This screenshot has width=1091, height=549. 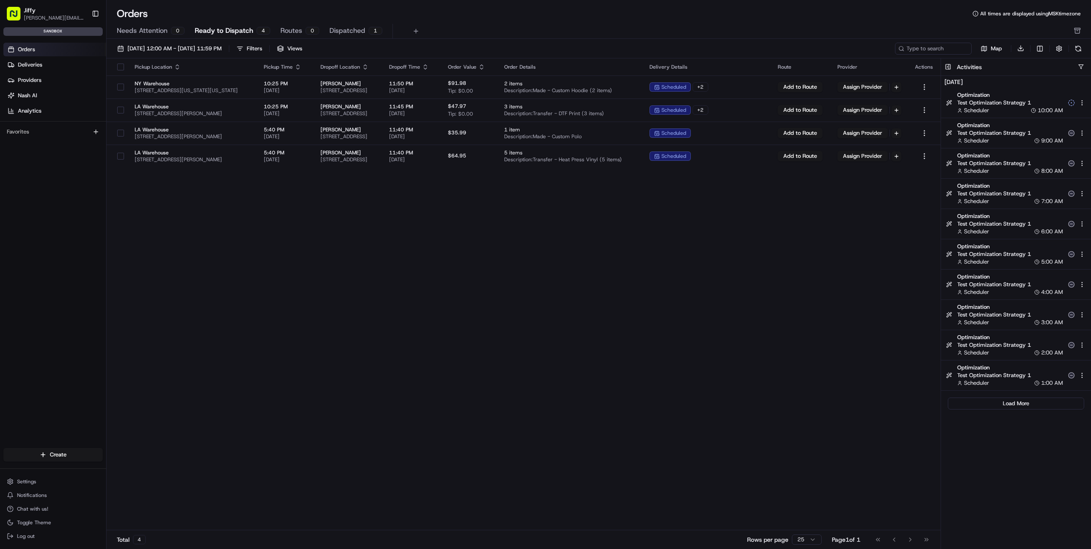 I want to click on a: Analytics, so click(x=55, y=111).